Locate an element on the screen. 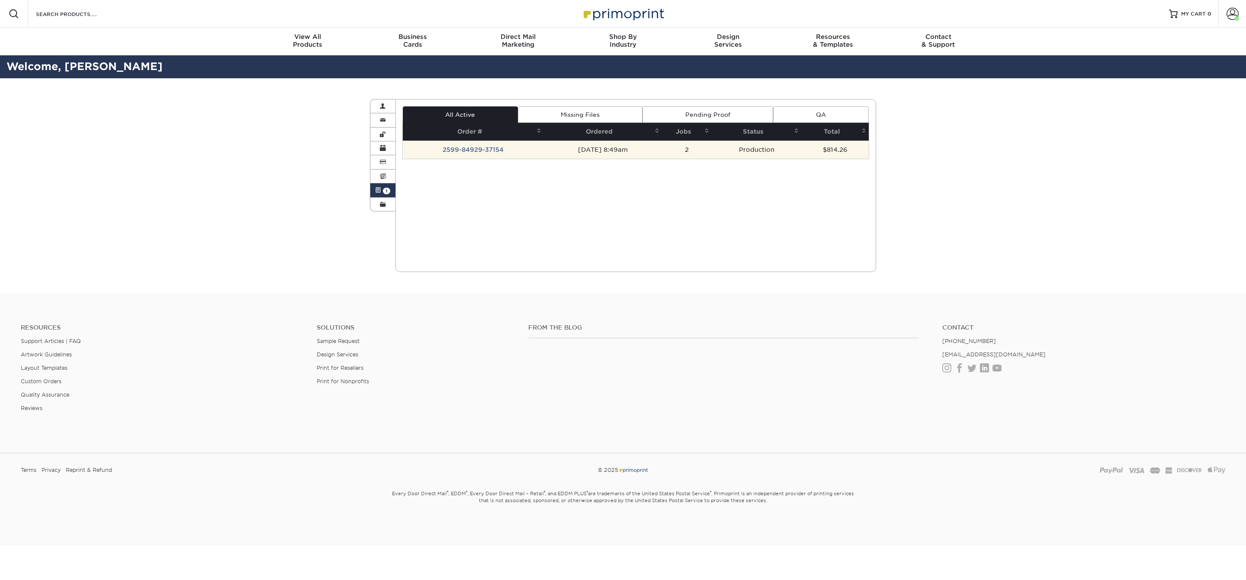 This screenshot has height=580, width=1246. th: Jobs is located at coordinates (687, 132).